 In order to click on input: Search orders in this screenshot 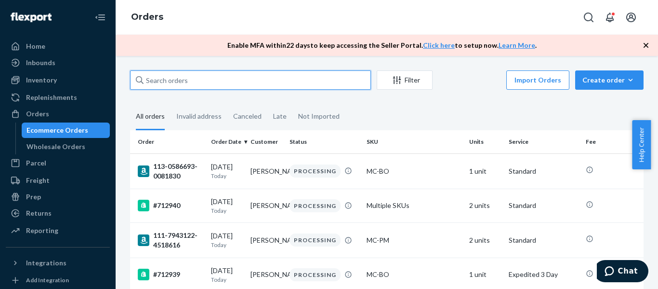, I will do `click(251, 80)`.